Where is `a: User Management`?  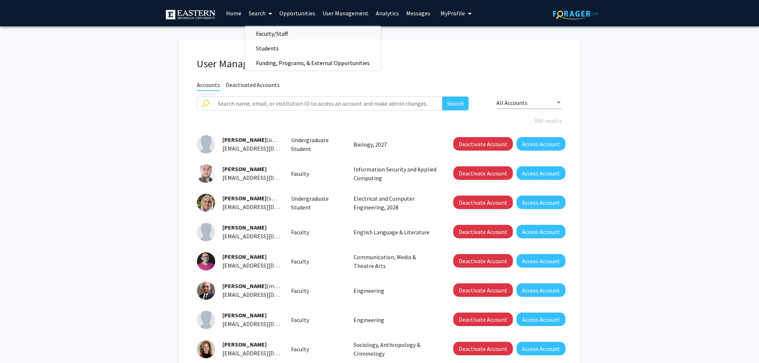
a: User Management is located at coordinates (345, 13).